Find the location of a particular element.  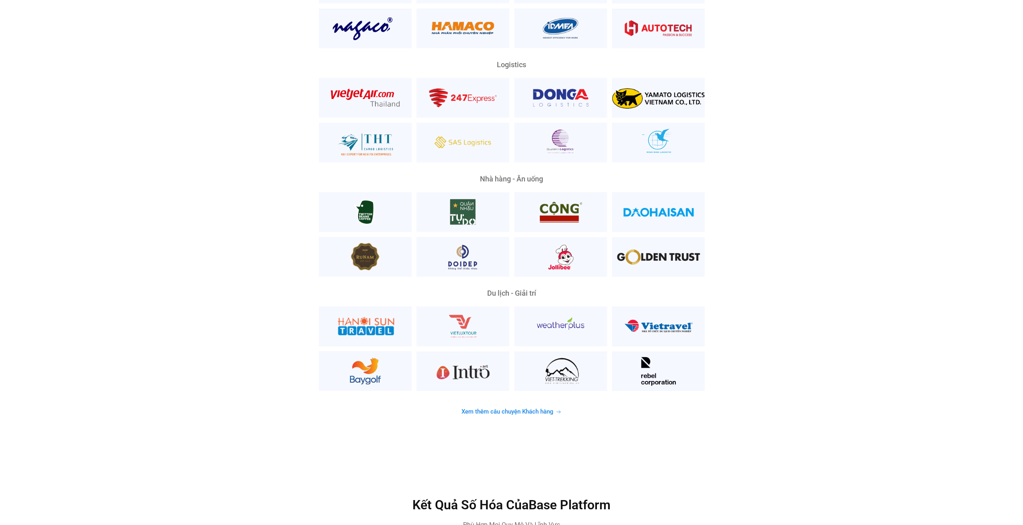

div: Nhà hàng - Ăn uống is located at coordinates (512, 179).